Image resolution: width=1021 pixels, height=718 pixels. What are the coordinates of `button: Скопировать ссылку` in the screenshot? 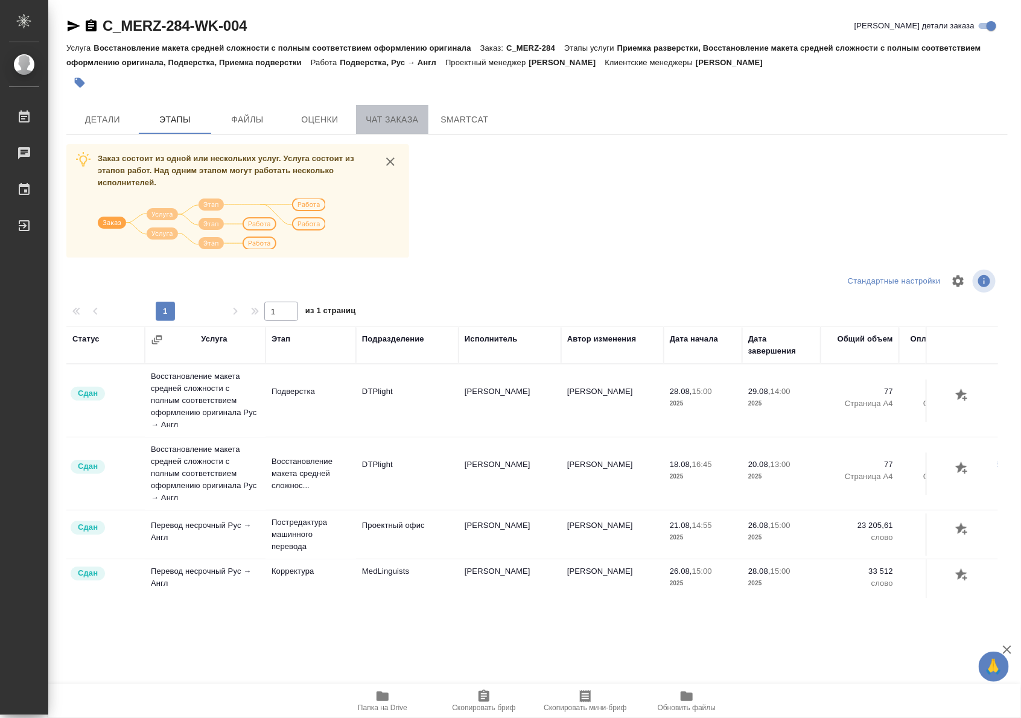 It's located at (91, 26).